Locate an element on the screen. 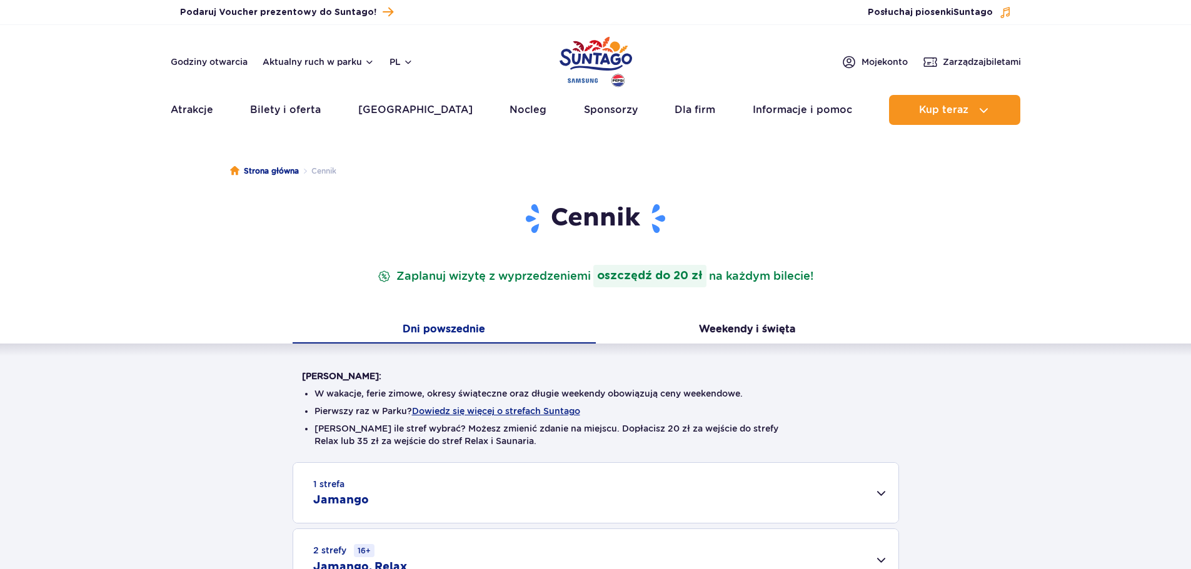 This screenshot has width=1191, height=569. span: Kup teraz is located at coordinates (943, 110).